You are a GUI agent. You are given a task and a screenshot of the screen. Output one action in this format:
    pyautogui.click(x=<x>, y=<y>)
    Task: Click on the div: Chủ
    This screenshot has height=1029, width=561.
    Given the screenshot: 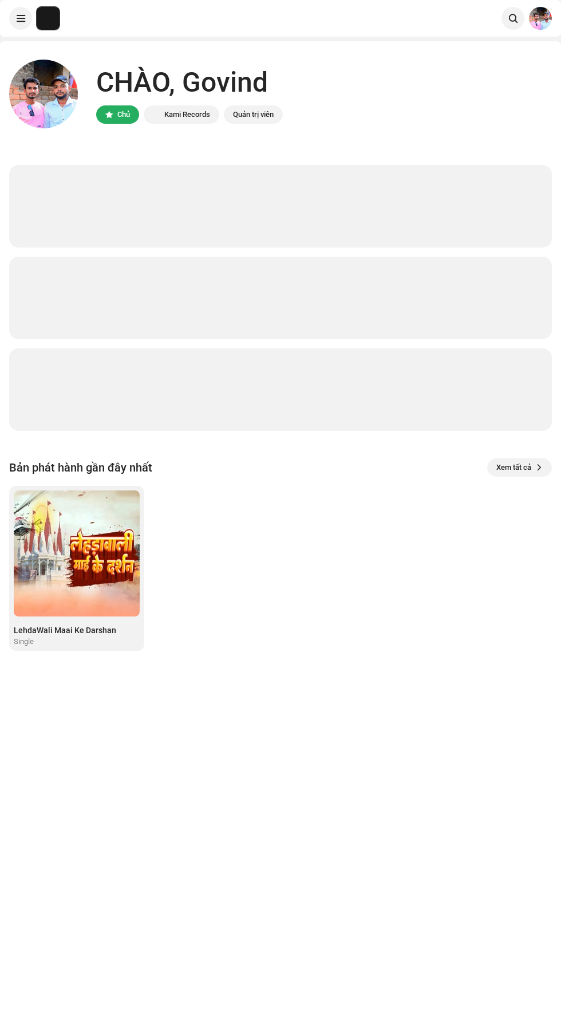 What is the action you would take?
    pyautogui.click(x=124, y=115)
    